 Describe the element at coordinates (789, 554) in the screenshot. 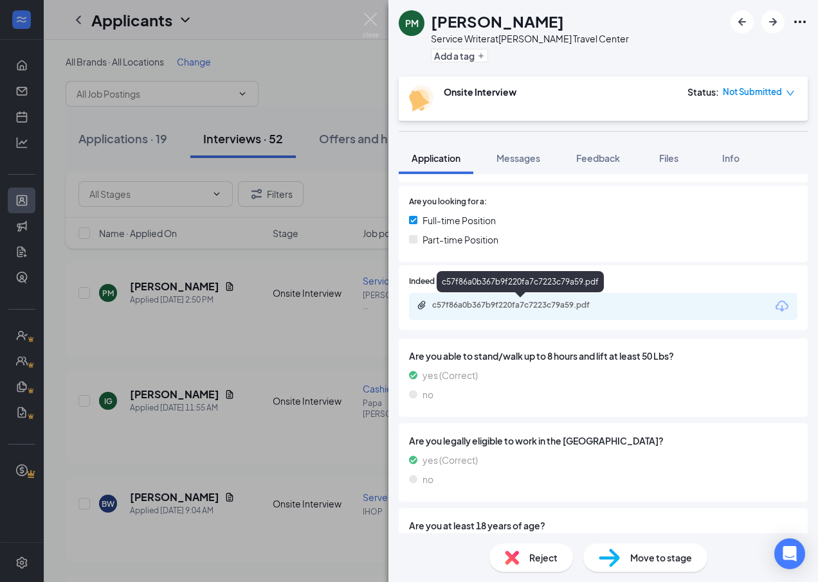

I see `div: Open Intercom Messenger` at that location.